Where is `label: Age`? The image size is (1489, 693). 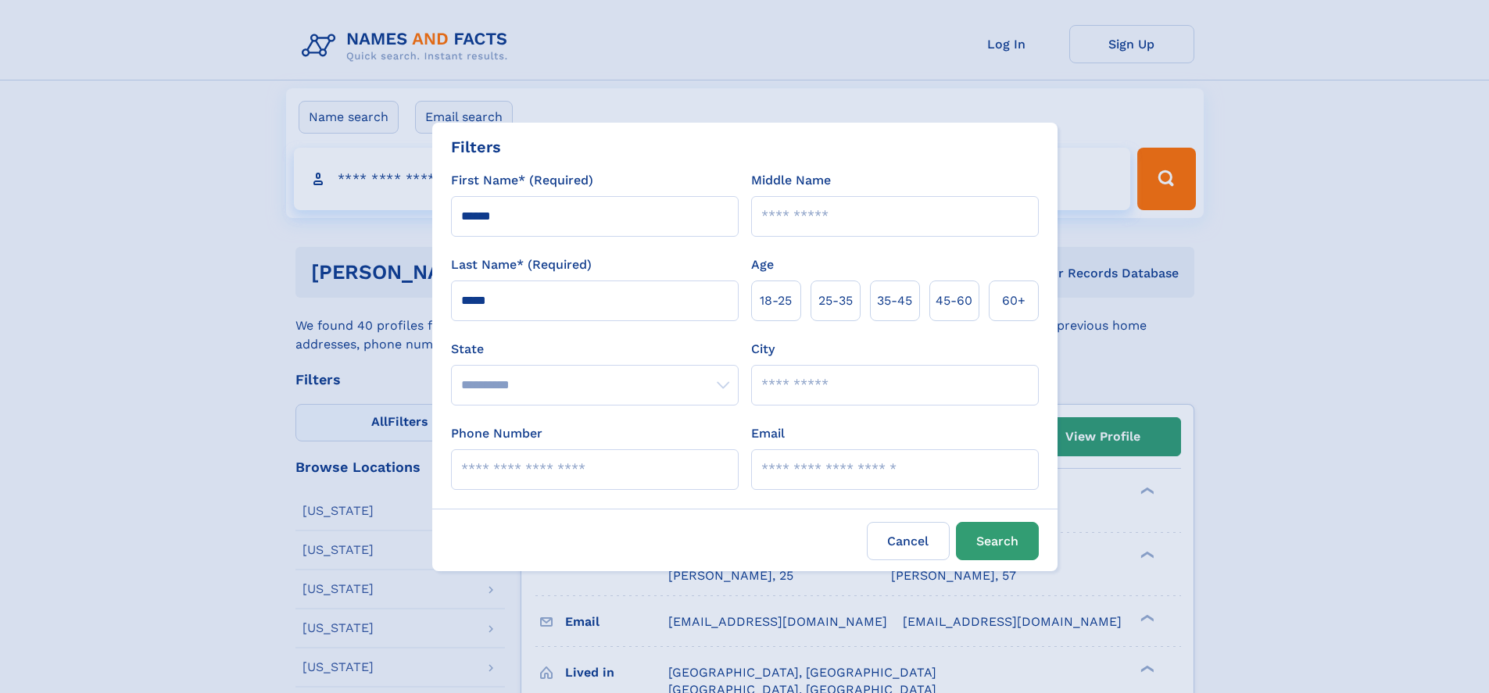
label: Age is located at coordinates (762, 265).